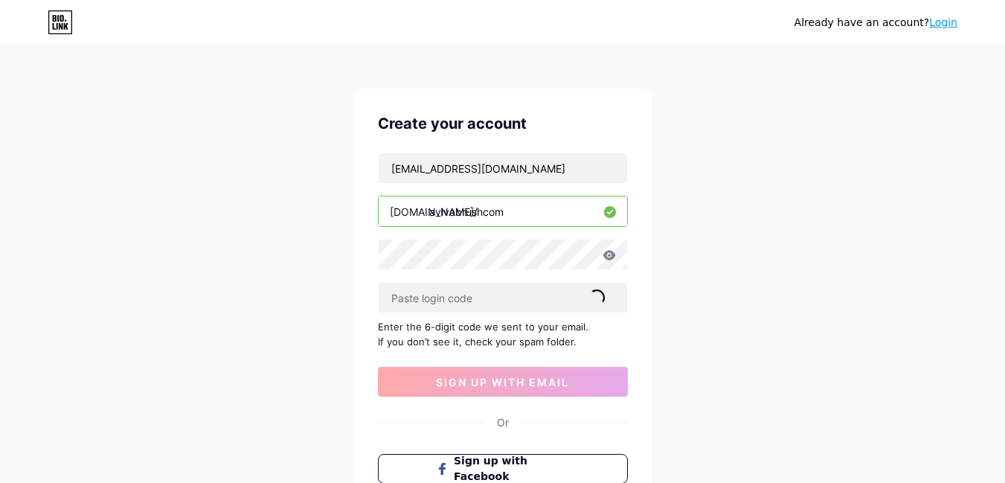  What do you see at coordinates (944, 22) in the screenshot?
I see `a: Login` at bounding box center [944, 22].